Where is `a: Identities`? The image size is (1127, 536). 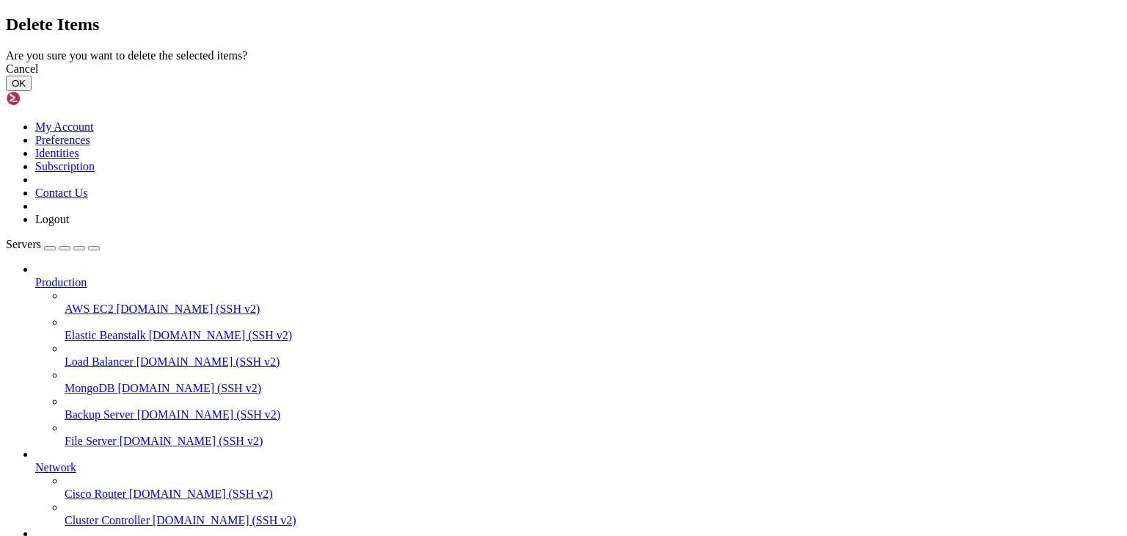
a: Identities is located at coordinates (57, 153).